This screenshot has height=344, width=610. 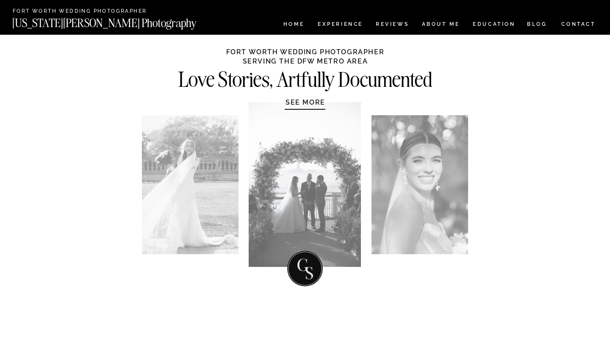 I want to click on a: BLOG, so click(x=537, y=25).